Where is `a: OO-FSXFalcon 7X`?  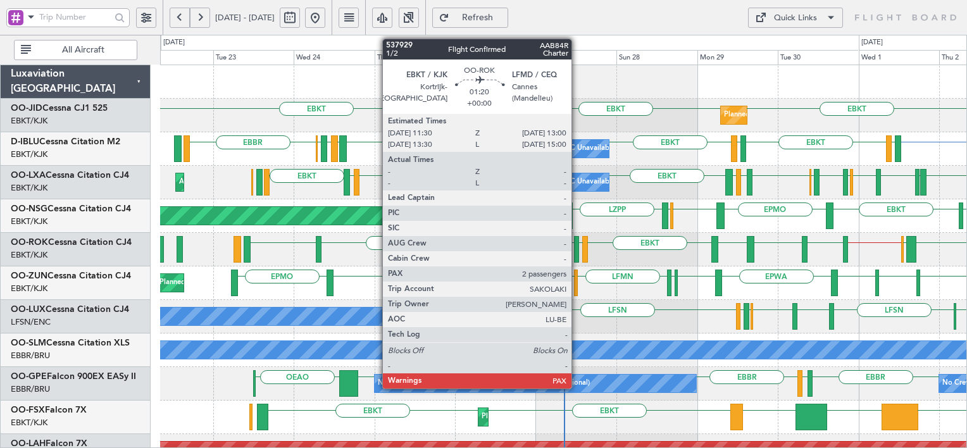
a: OO-FSXFalcon 7X is located at coordinates (49, 410).